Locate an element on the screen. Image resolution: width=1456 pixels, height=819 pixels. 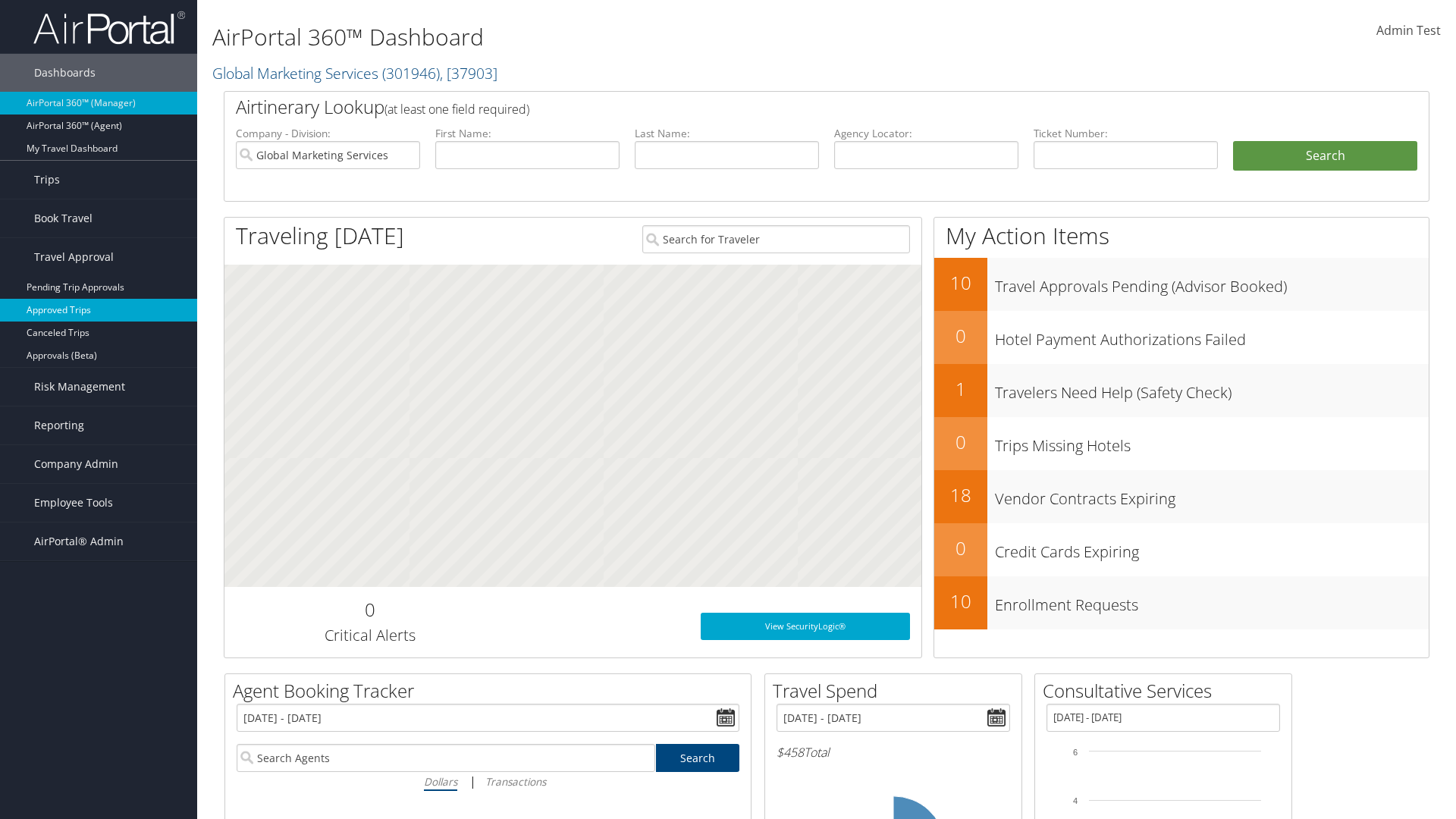
a: View SecurityLogic® is located at coordinates (805, 627).